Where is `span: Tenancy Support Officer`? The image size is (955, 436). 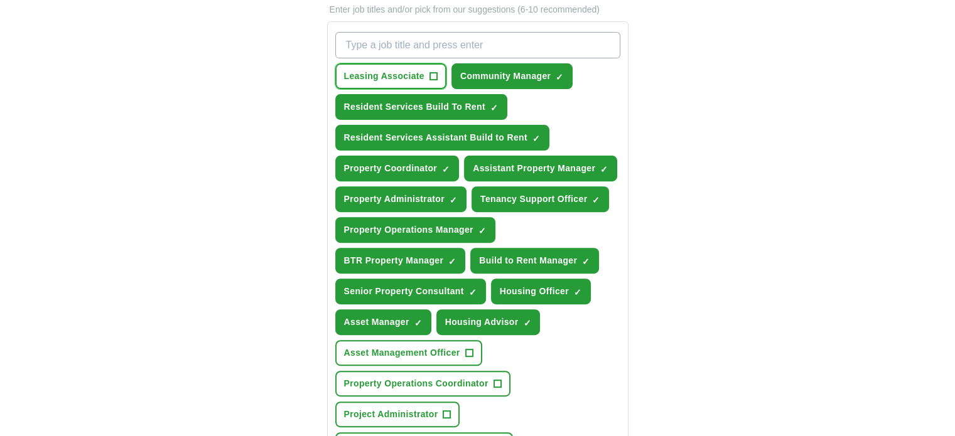
span: Tenancy Support Officer is located at coordinates (534, 199).